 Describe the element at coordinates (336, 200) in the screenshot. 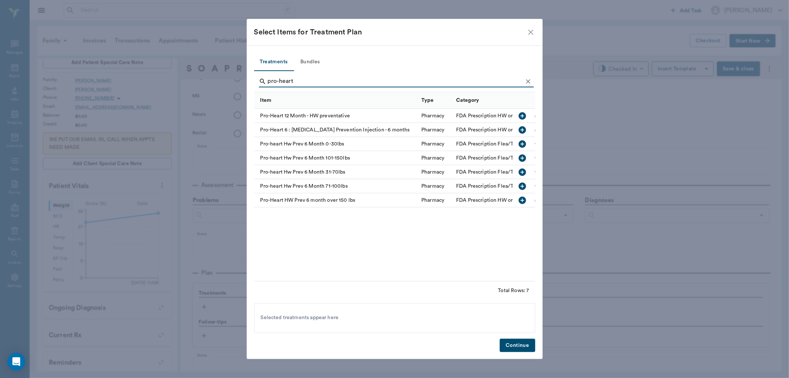

I see `div: Pro-Heart HW Prev 6 month over 150 lbs` at that location.